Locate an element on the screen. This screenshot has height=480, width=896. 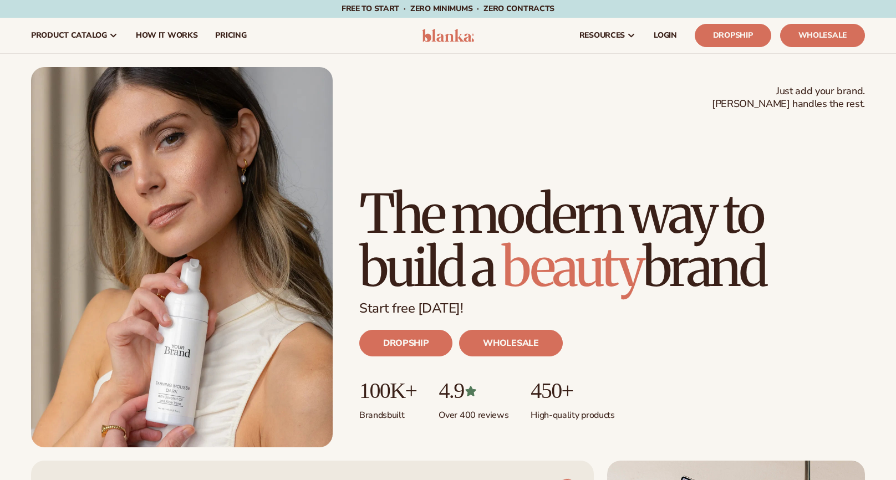
a: logo is located at coordinates (448, 35).